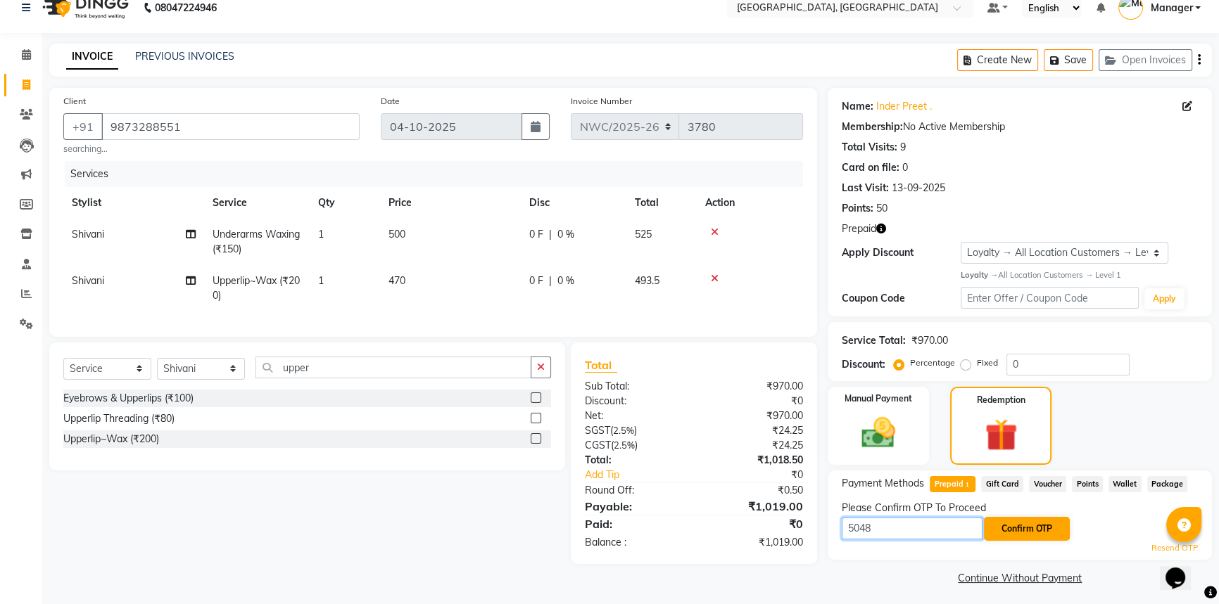  Describe the element at coordinates (634, 386) in the screenshot. I see `div: Sub Total:` at that location.